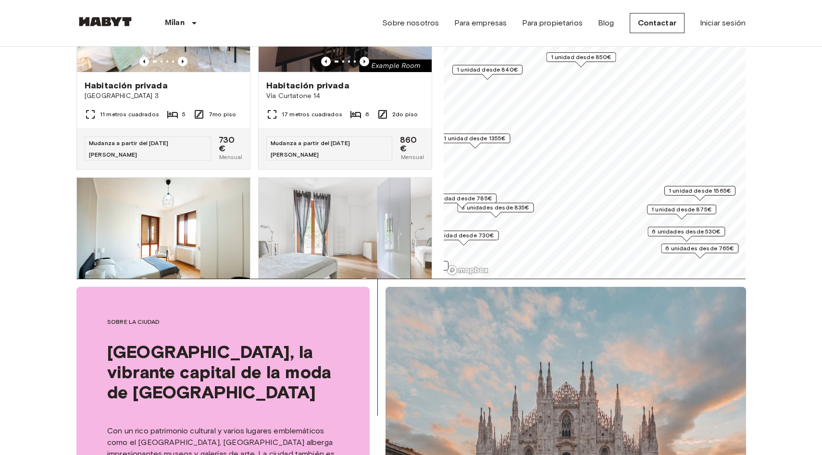  What do you see at coordinates (345, 284) in the screenshot?
I see `a: Imagen de marketing de la unidad IT-14-035-002-02HImagen anteriorImagen anteriorHabitación privad...` at bounding box center [345, 284].